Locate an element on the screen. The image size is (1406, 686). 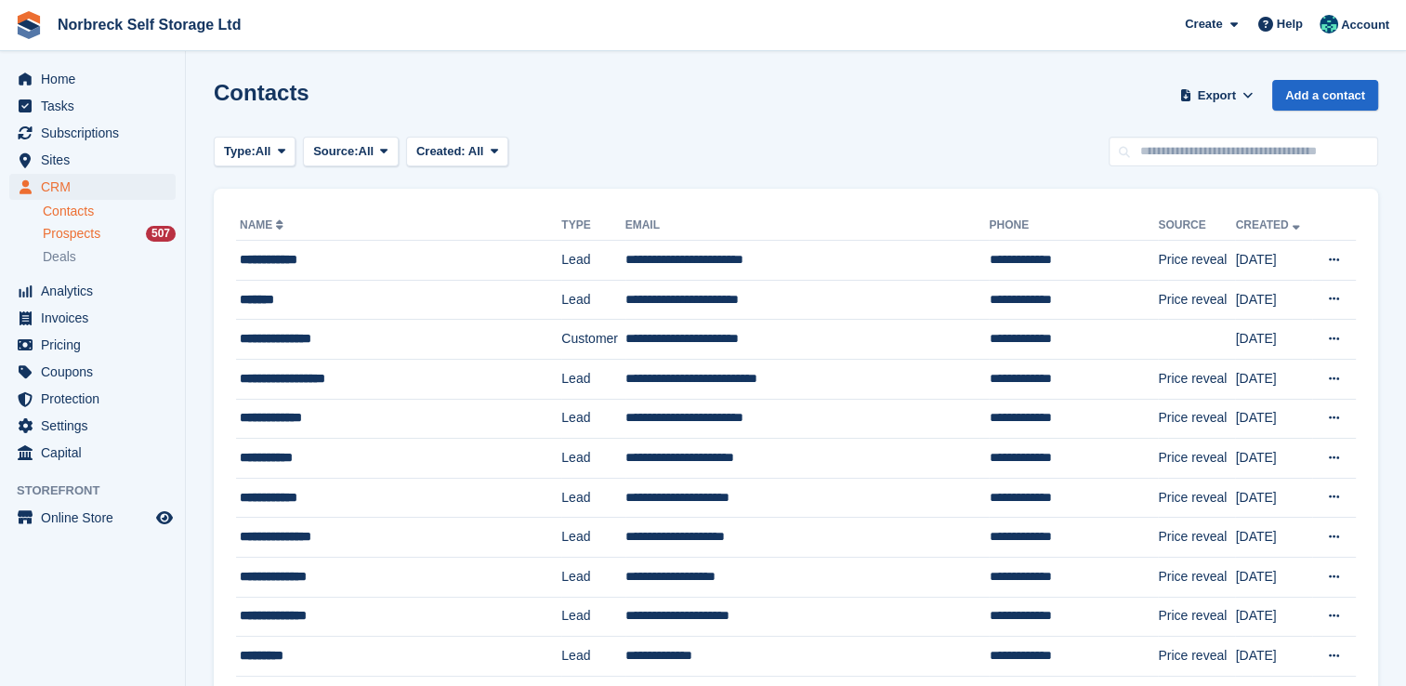
a: Name is located at coordinates (263, 225).